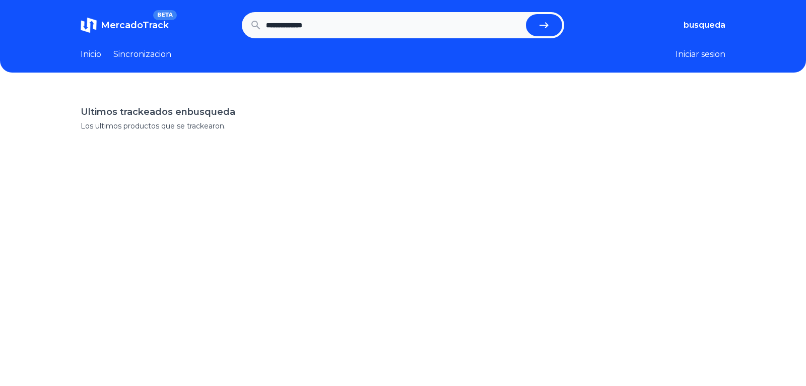  Describe the element at coordinates (165, 15) in the screenshot. I see `span: BETA` at that location.